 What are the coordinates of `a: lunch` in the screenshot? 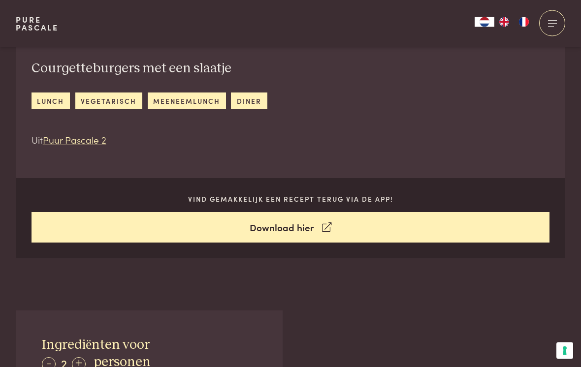 It's located at (51, 101).